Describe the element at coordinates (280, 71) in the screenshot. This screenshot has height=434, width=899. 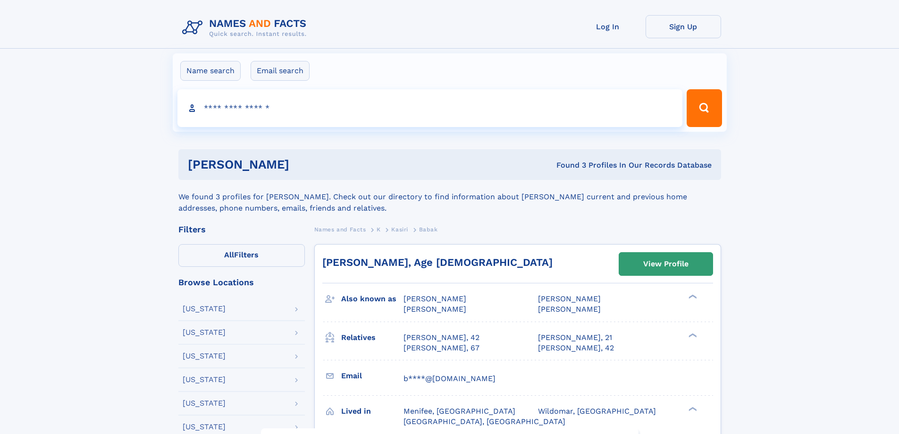
I see `label: Email search` at that location.